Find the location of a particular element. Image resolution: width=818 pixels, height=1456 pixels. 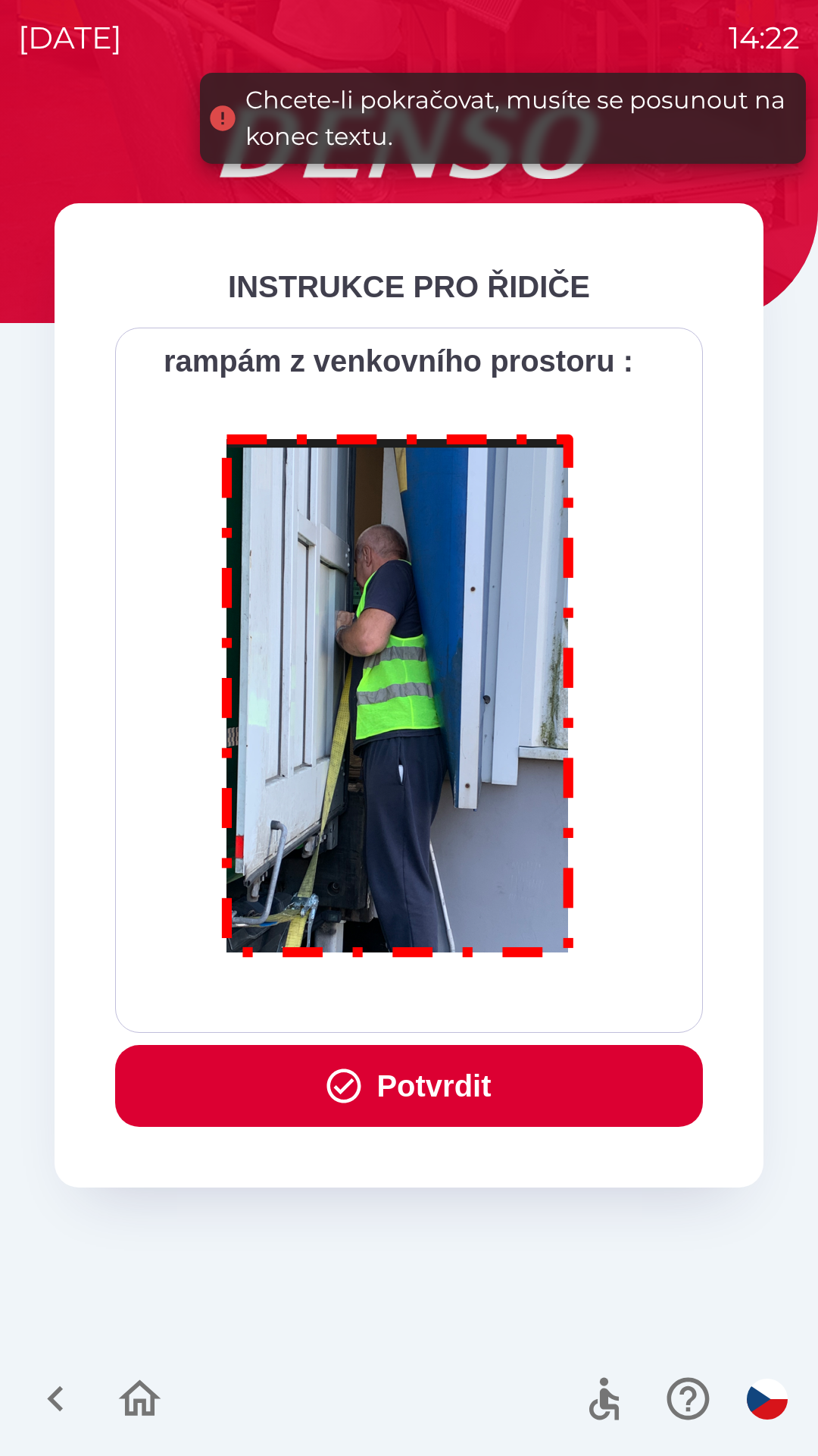

div: Chcete-li pokračovat, musíte se posunout na konec textu. is located at coordinates (518, 118).